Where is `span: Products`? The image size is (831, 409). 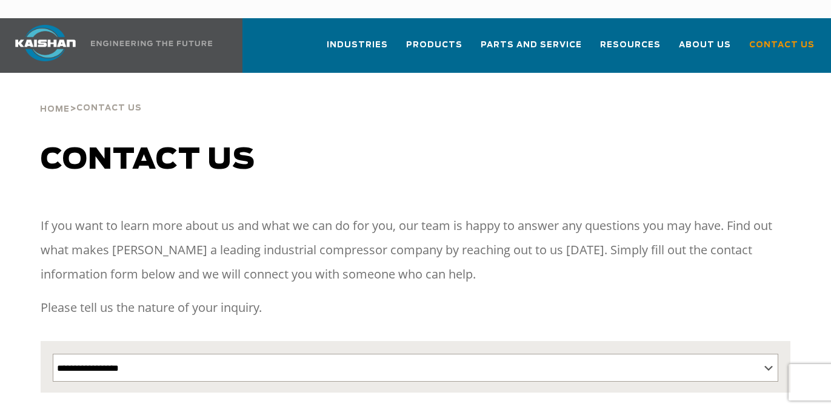 span: Products is located at coordinates (434, 45).